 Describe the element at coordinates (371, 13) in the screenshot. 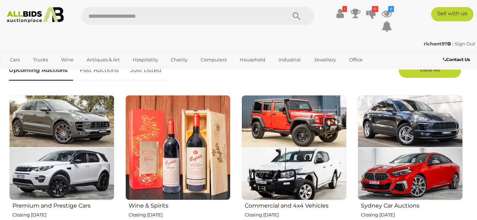

I see `a: 11` at that location.